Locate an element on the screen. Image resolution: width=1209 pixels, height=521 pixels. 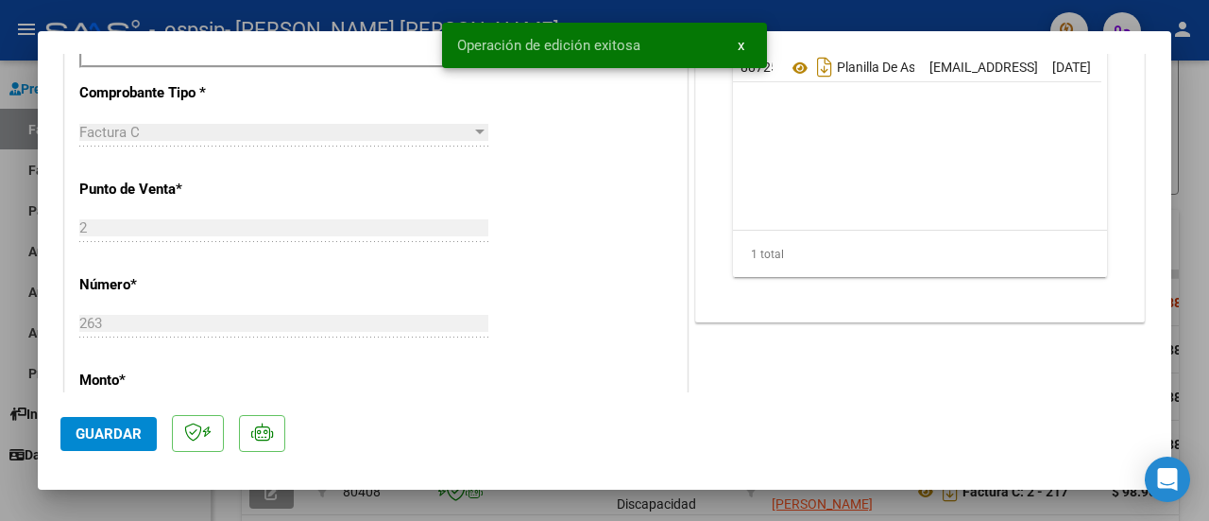
p: Punto de Venta is located at coordinates (168, 189).